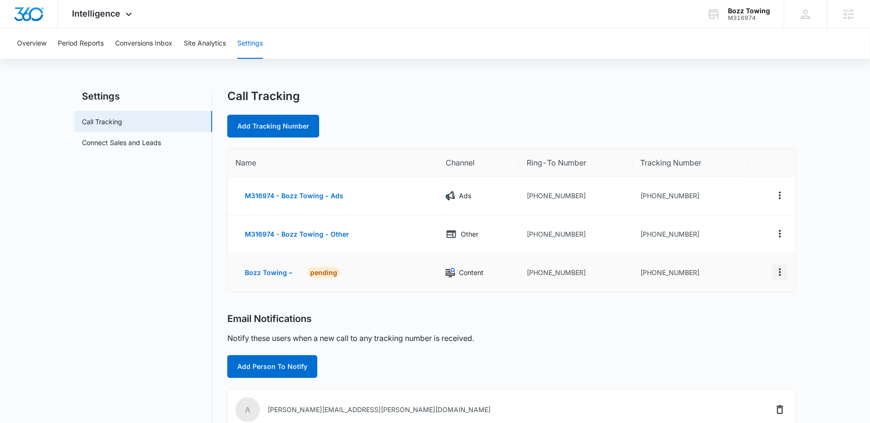  Describe the element at coordinates (294, 196) in the screenshot. I see `button: M316974 - Bozz Towing - Ads` at that location.